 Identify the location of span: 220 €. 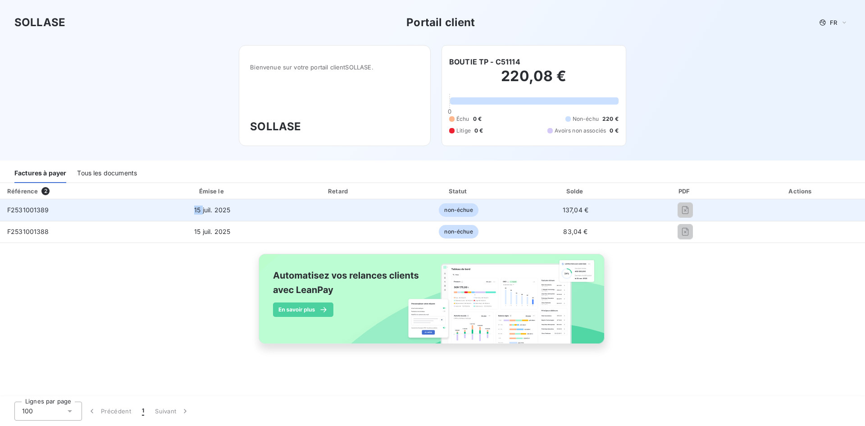
(610, 119).